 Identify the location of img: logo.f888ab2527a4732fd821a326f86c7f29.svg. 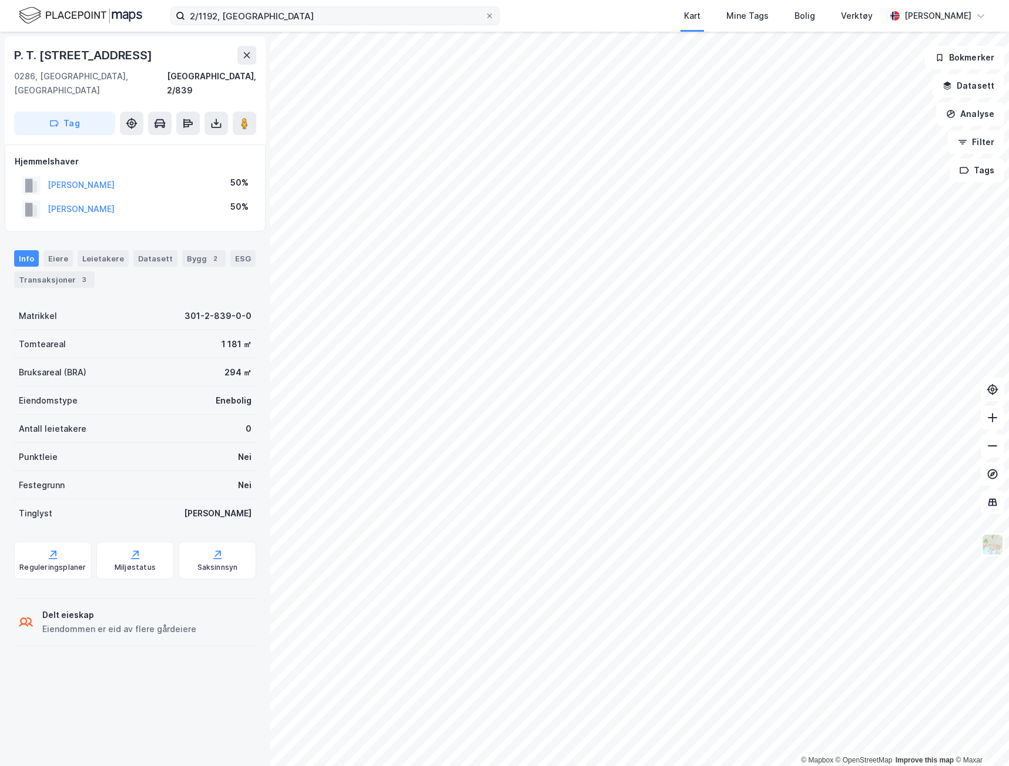
(81, 15).